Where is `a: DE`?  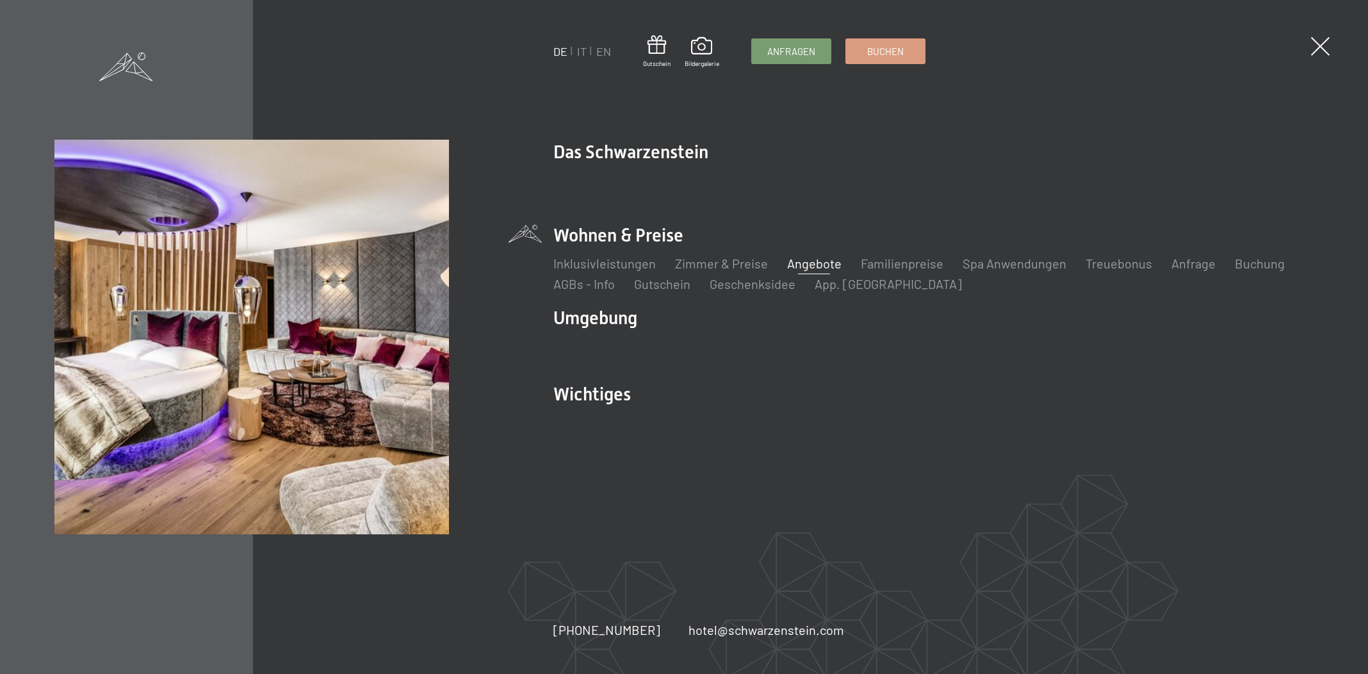 a: DE is located at coordinates (560, 51).